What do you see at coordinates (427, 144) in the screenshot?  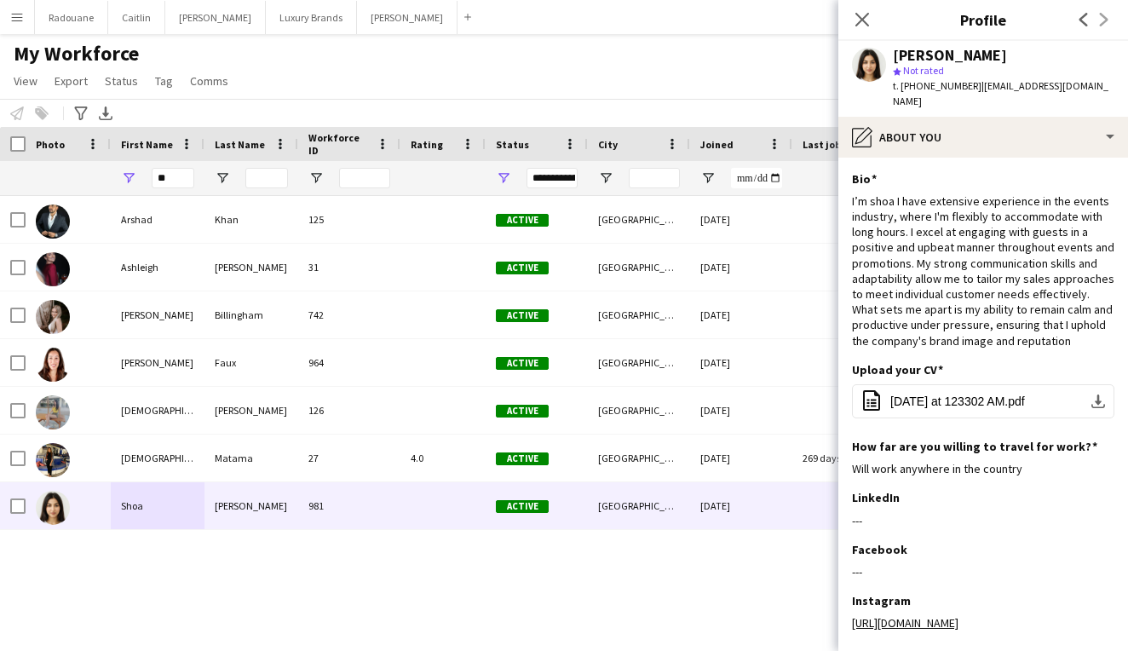 I see `span: Rating` at bounding box center [427, 144].